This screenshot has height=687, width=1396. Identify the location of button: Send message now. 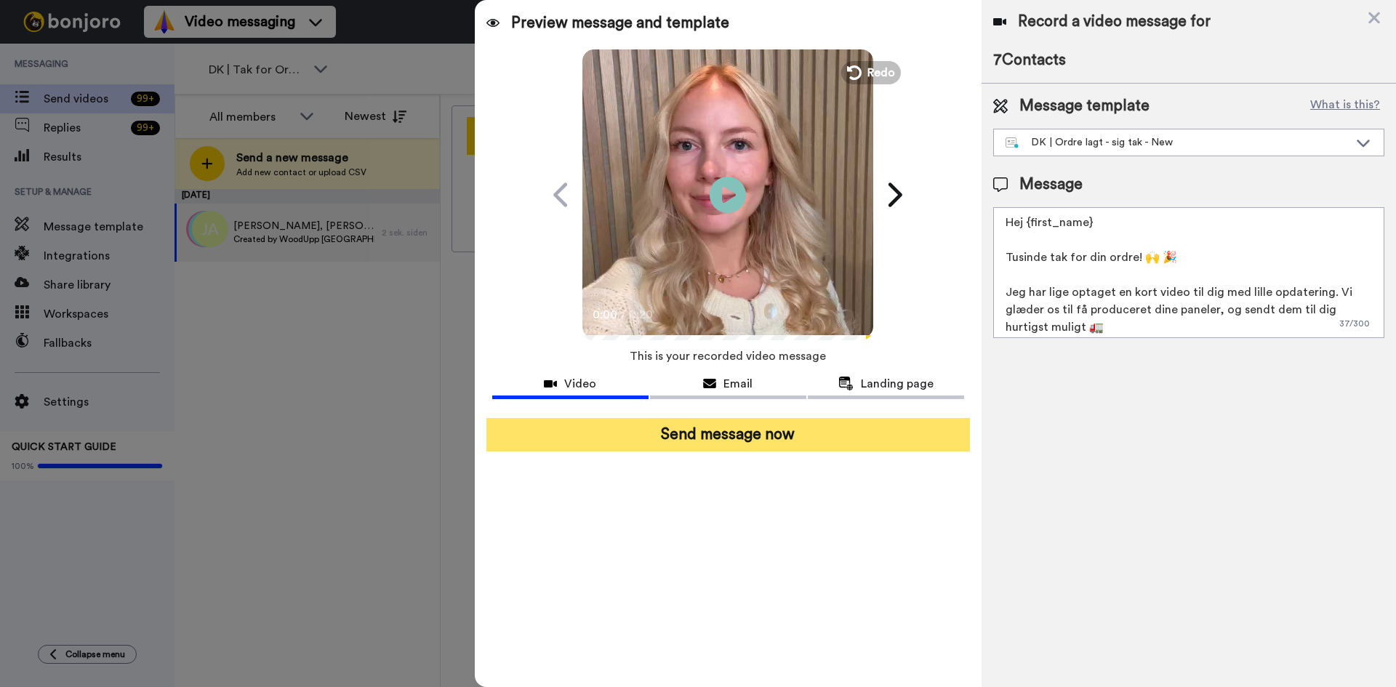
(728, 435).